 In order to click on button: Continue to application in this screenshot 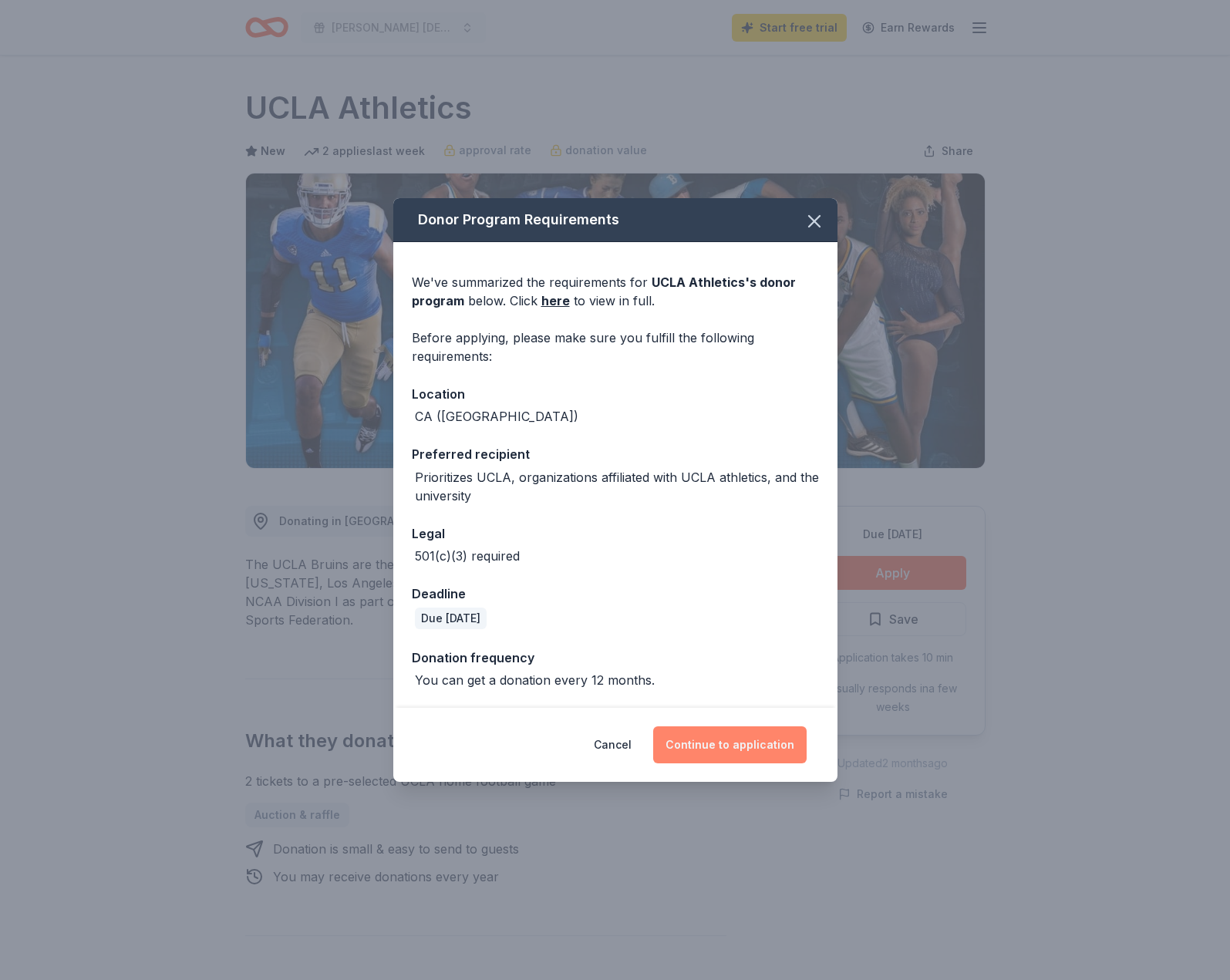, I will do `click(729, 745)`.